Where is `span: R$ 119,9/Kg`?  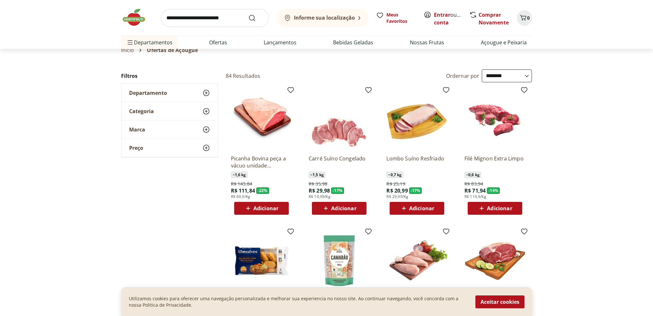
span: R$ 119,9/Kg is located at coordinates (475, 197).